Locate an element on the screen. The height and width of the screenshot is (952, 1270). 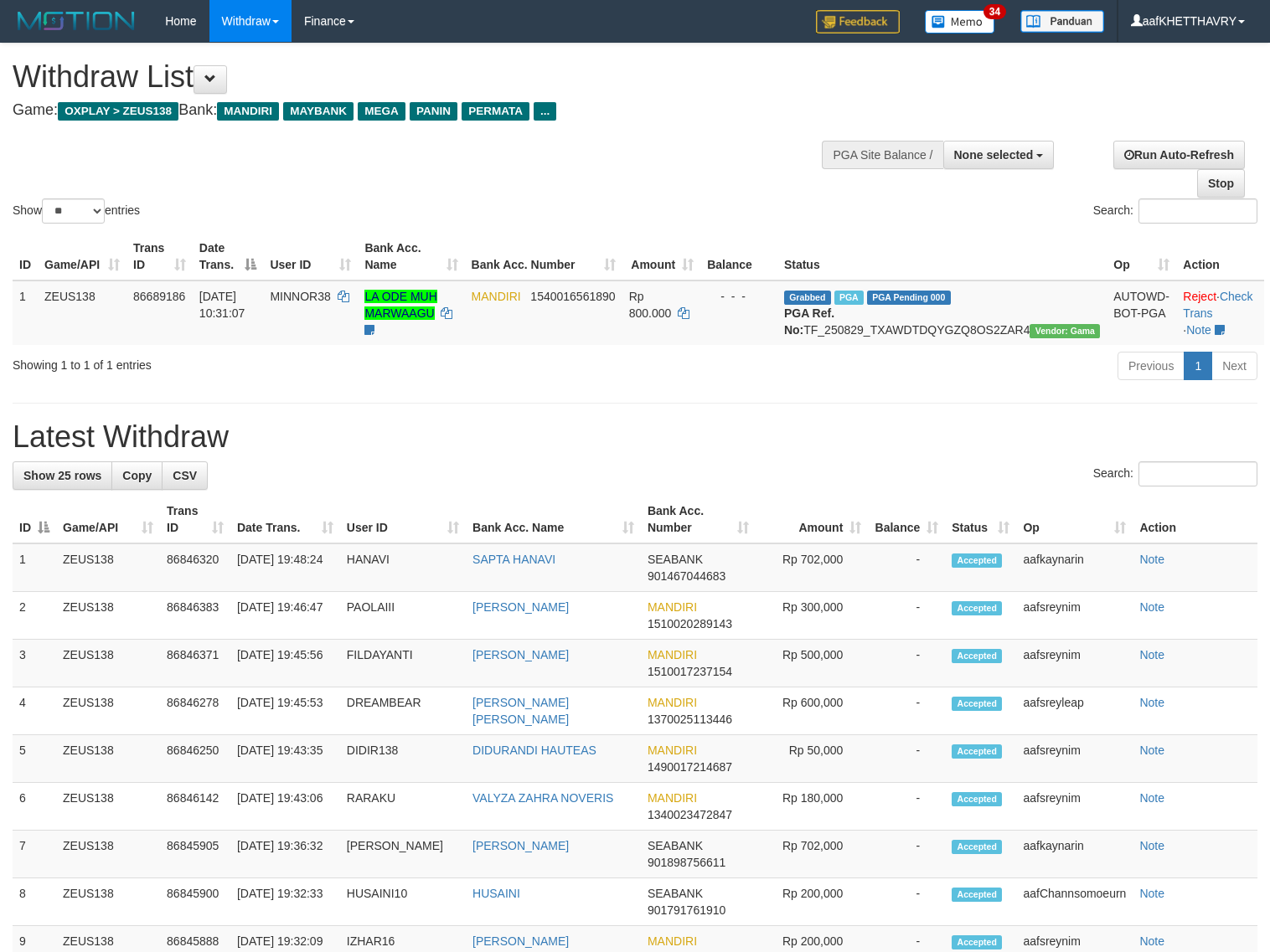
img: Feedback.jpg is located at coordinates (858, 22).